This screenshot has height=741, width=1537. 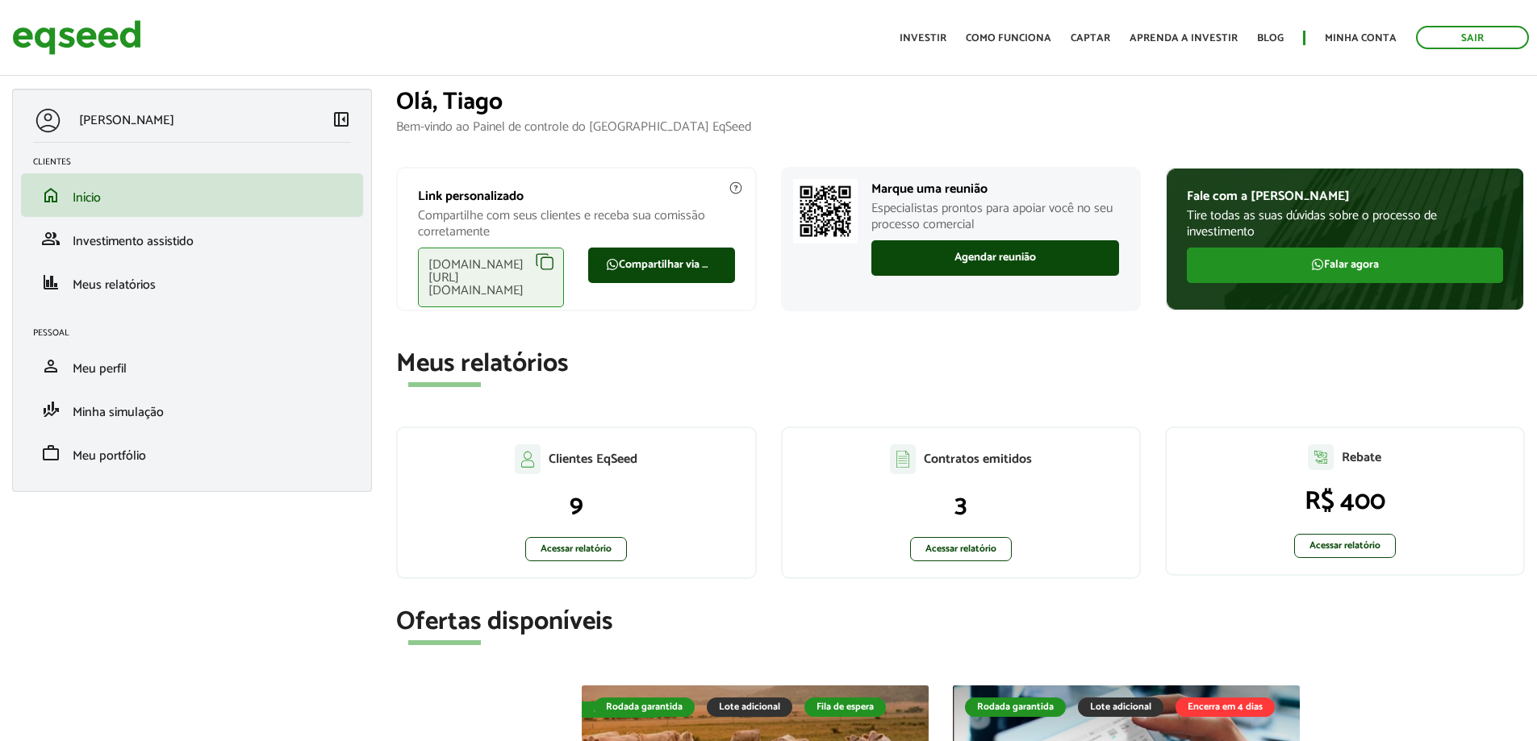 What do you see at coordinates (1345, 223) in the screenshot?
I see `p: Tire todas as suas dúvidas sobre o processo de investimento` at bounding box center [1345, 223].